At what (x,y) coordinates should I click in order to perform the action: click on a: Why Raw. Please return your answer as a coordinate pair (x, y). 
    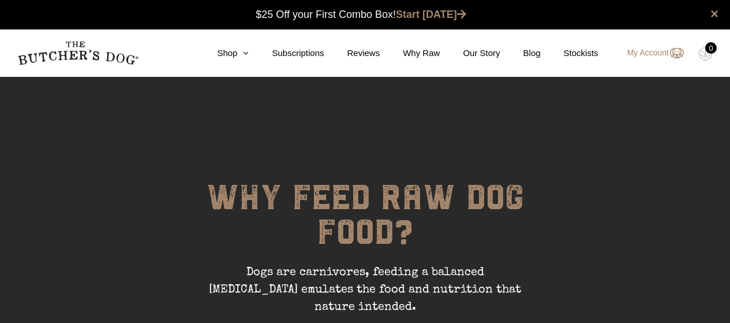
    Looking at the image, I should click on (410, 53).